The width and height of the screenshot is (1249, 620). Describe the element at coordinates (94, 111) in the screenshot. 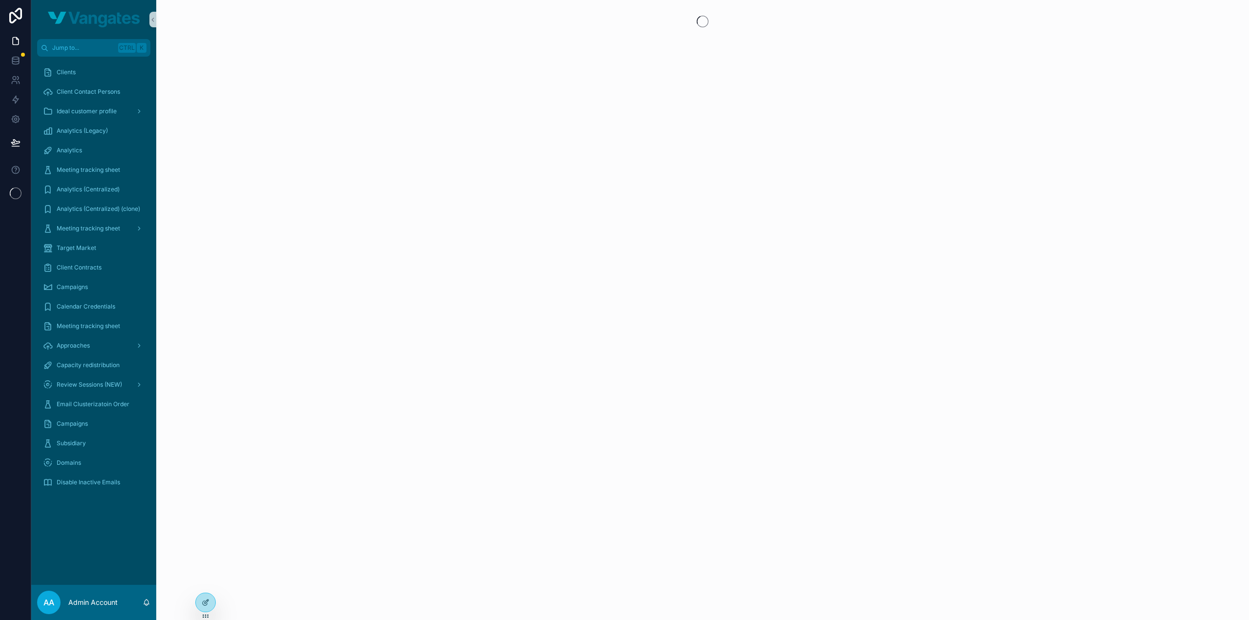

I see `a: Ideal customer profile` at that location.